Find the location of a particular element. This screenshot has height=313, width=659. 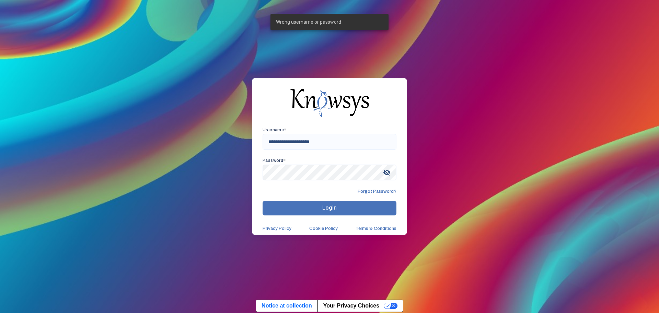

button: Your Privacy Choices is located at coordinates (360, 305).